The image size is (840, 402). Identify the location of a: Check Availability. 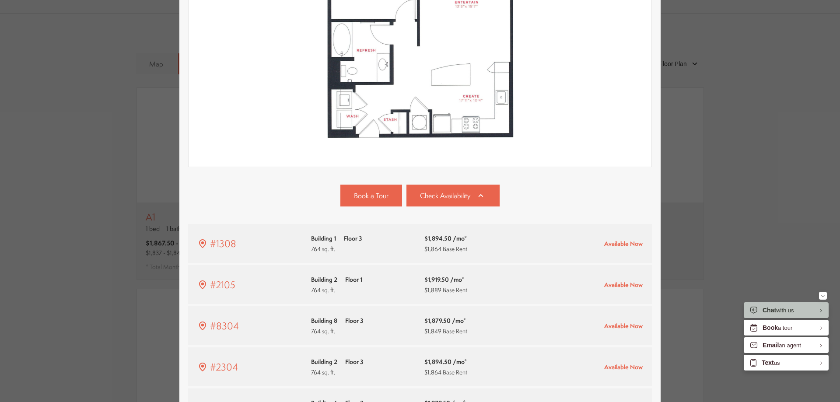
(453, 196).